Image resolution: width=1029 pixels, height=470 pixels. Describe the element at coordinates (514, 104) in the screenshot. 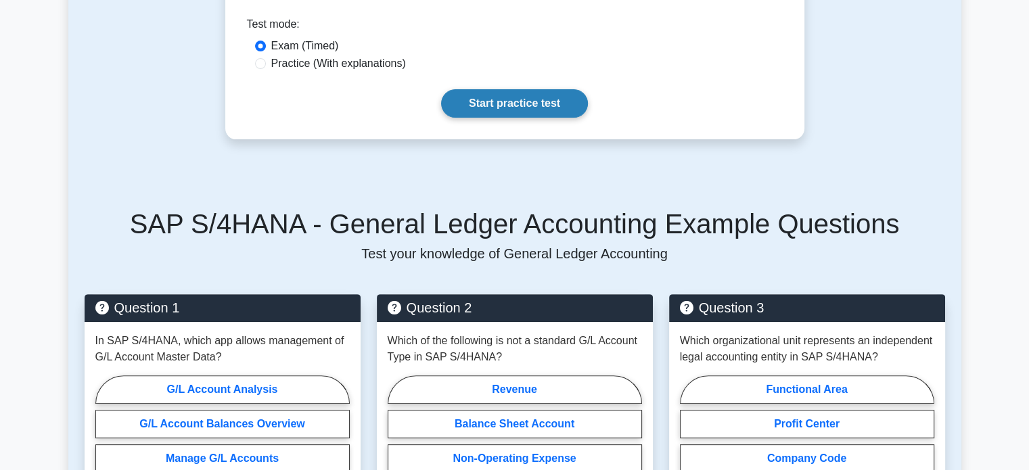

I see `a: Start practice test` at that location.